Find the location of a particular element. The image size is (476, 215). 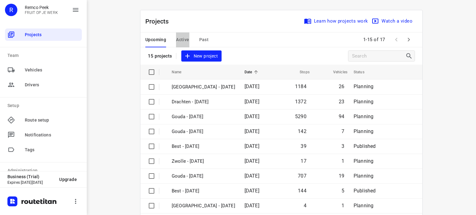

span: 1372 is located at coordinates (301, 102).